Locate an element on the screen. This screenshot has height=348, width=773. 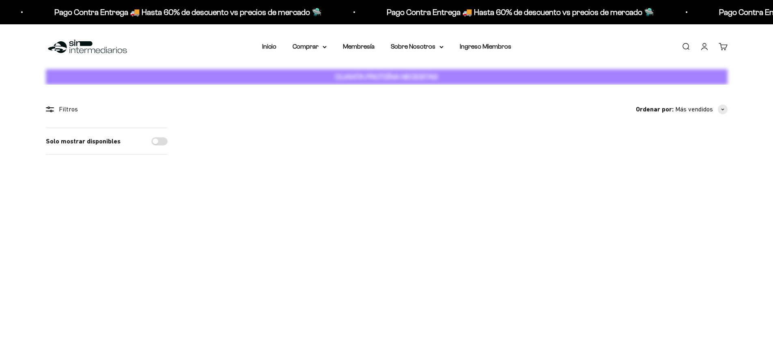
a: Ingreso Miembros is located at coordinates (485, 46).